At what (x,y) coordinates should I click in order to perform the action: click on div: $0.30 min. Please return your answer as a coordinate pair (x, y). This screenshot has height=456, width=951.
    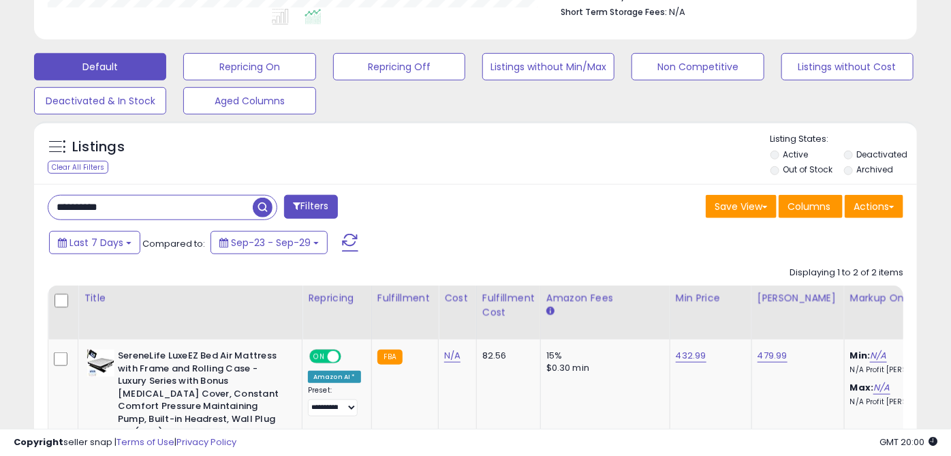
    Looking at the image, I should click on (603, 368).